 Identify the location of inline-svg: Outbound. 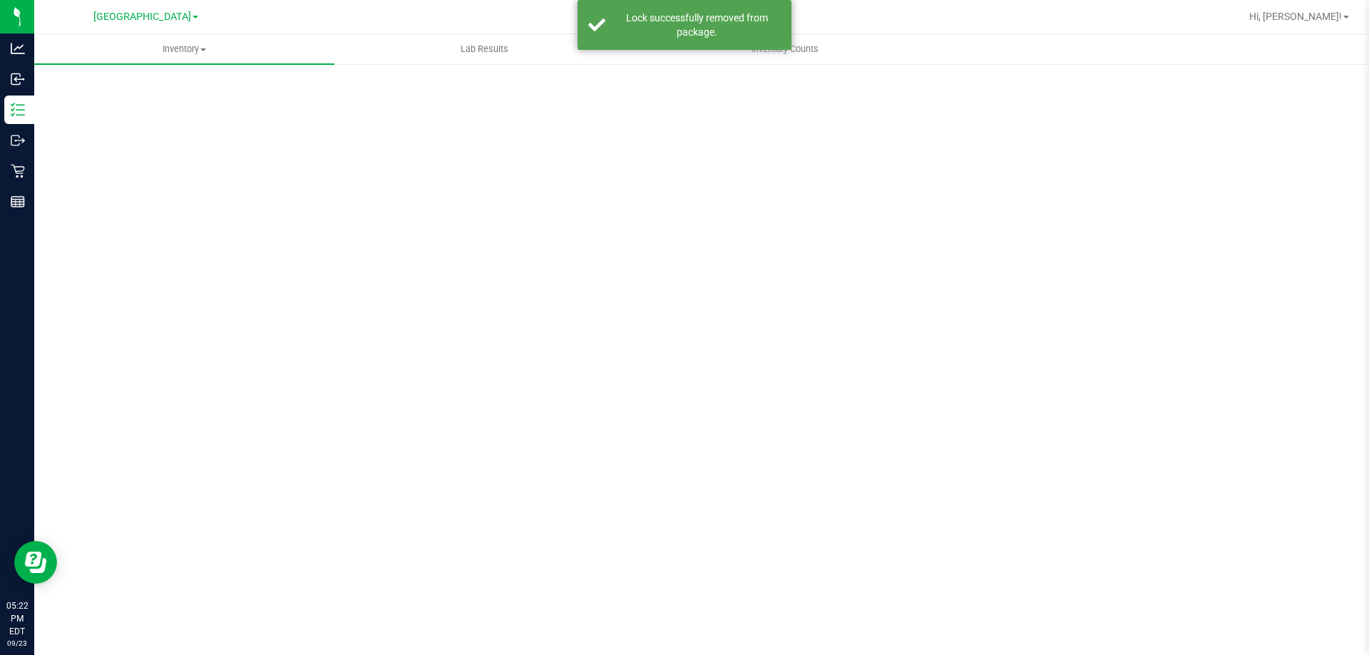
(18, 140).